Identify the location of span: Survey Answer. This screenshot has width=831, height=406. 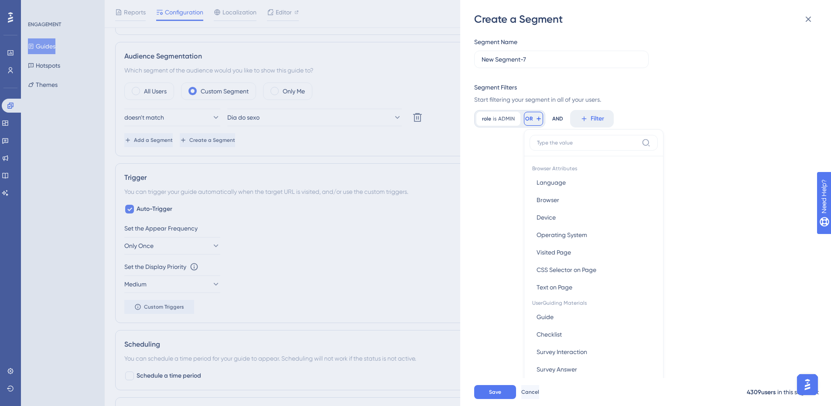
(557, 369).